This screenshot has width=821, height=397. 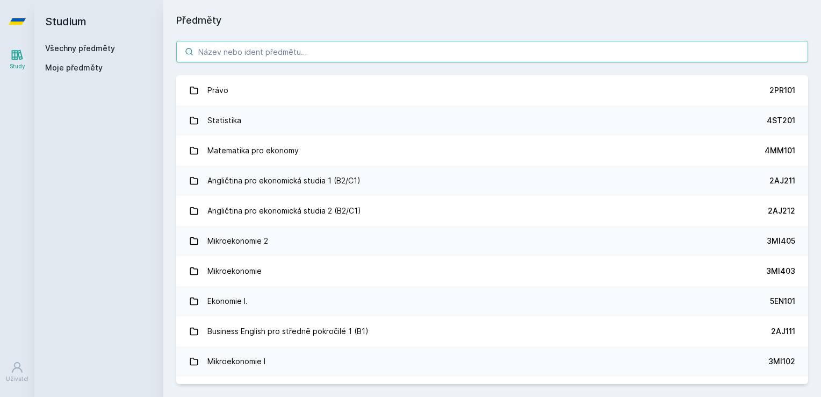 I want to click on div: Mikroekonomie I, so click(x=236, y=361).